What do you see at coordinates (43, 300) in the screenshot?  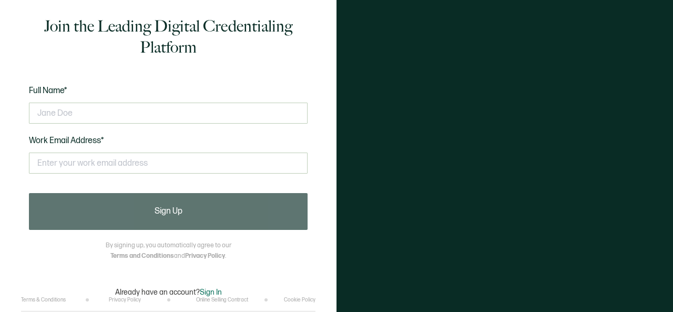 I see `a: Terms & Conditions` at bounding box center [43, 300].